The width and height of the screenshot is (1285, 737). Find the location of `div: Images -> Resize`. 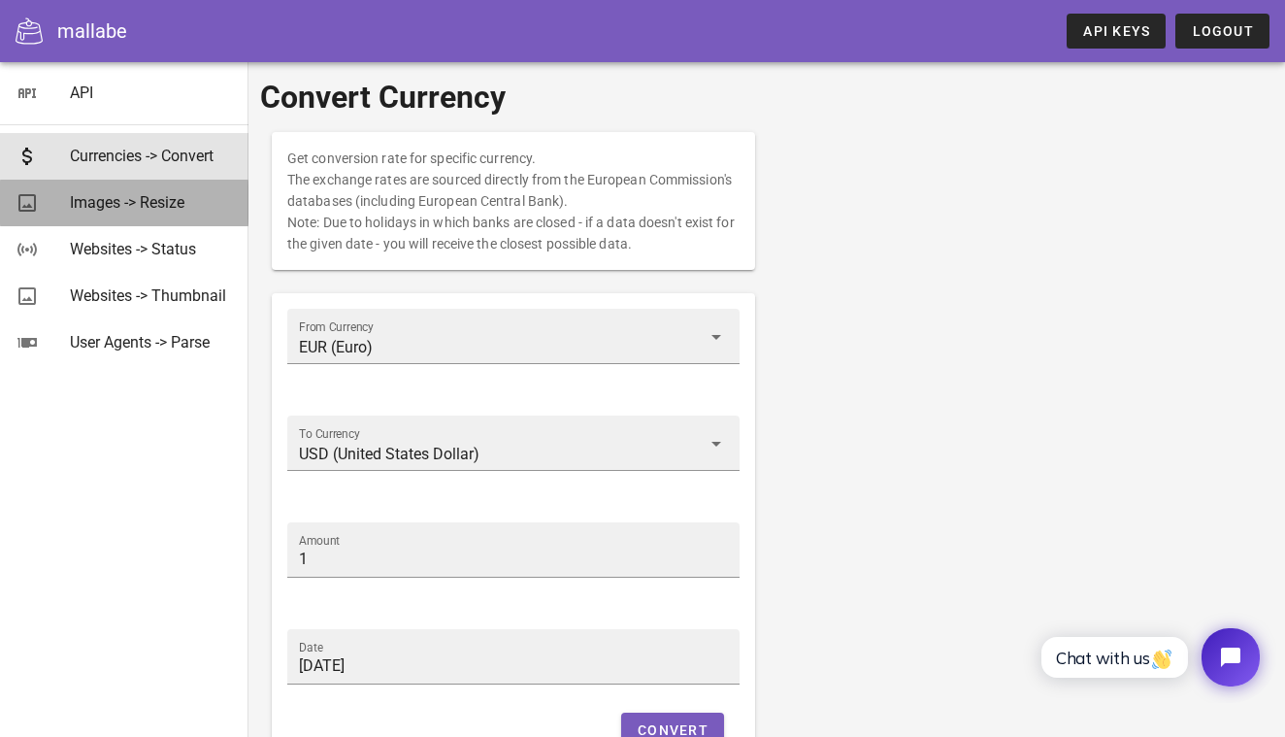

div: Images -> Resize is located at coordinates (151, 202).